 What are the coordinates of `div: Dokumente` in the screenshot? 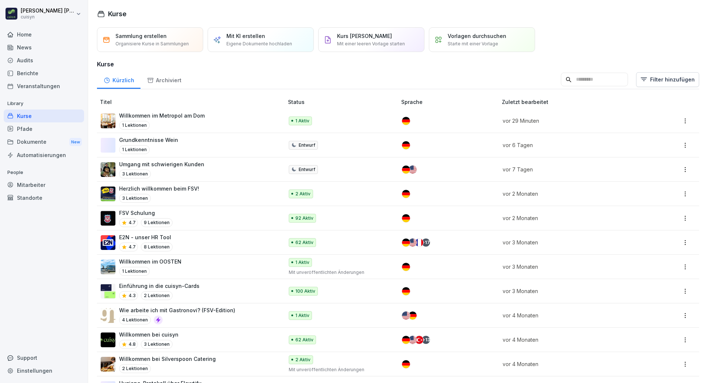 It's located at (44, 142).